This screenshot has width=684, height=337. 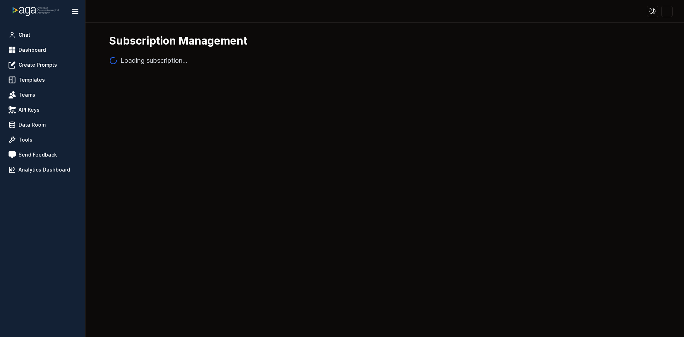 I want to click on span: API Keys, so click(x=29, y=110).